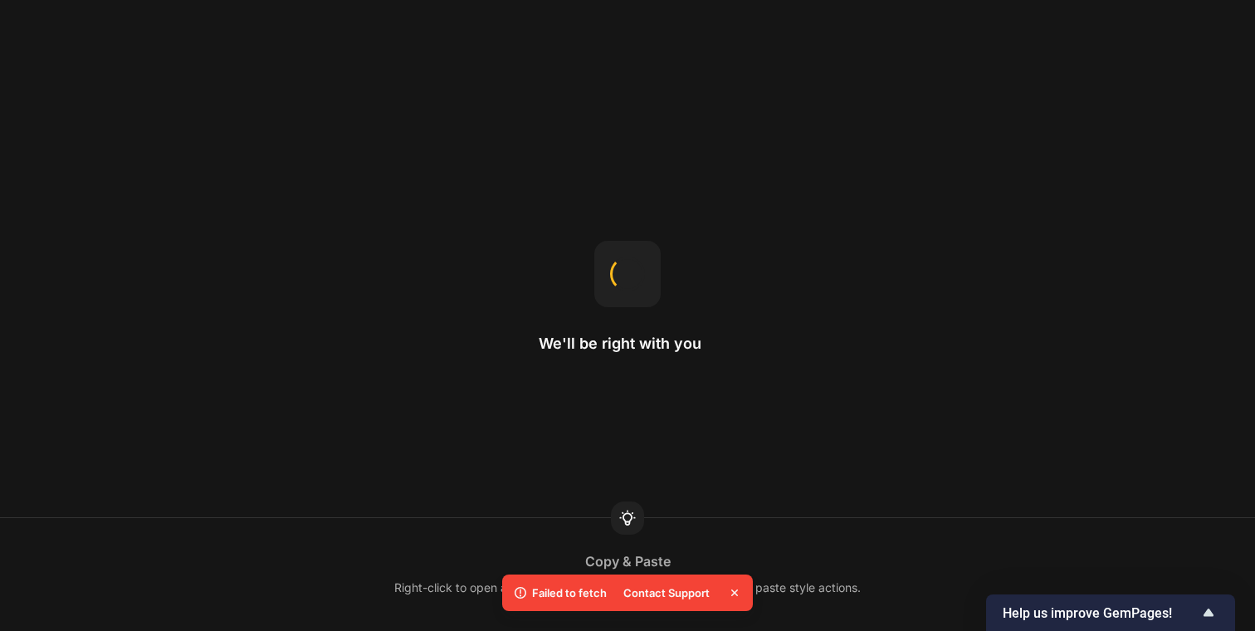 The width and height of the screenshot is (1255, 631). I want to click on div: Contact Support, so click(666, 593).